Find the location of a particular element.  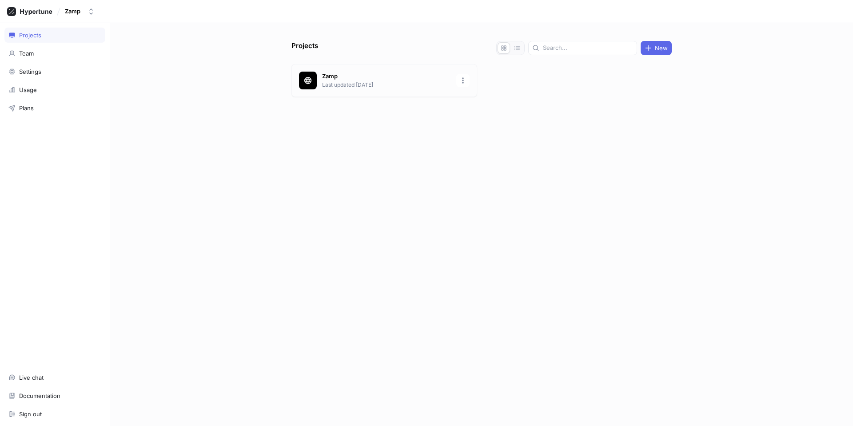

div: Zamp is located at coordinates (72, 11).